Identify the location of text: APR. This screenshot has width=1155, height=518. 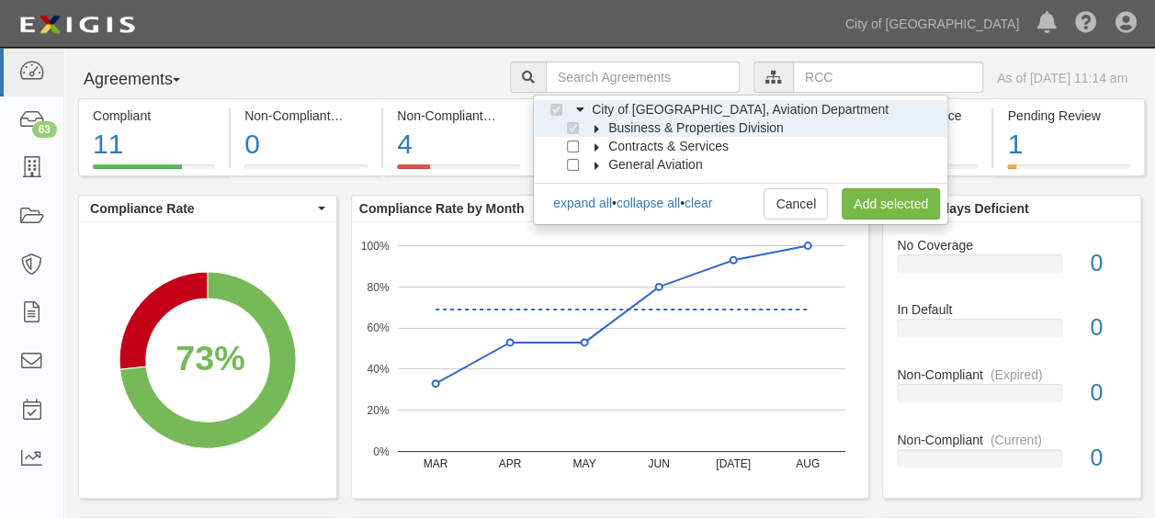
(509, 464).